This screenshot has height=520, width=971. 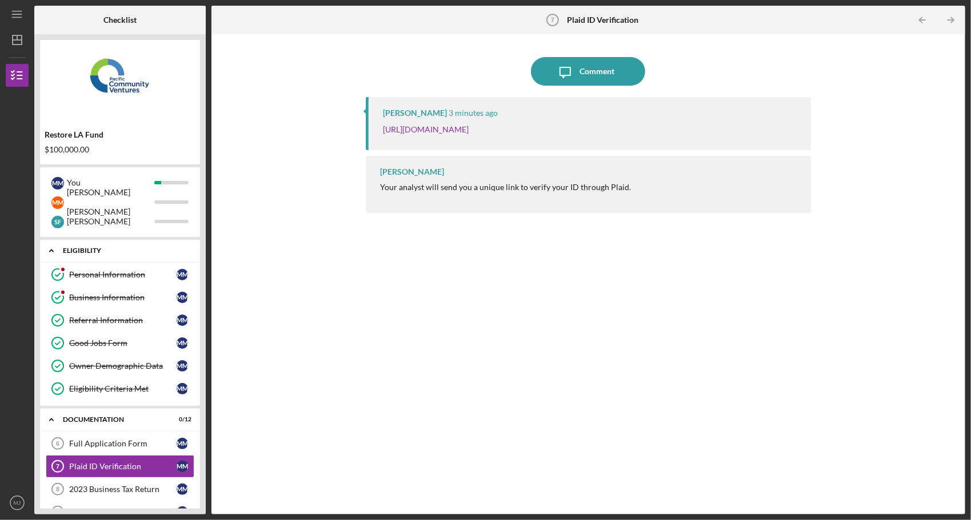 I want to click on div: Good Jobs Form, so click(x=123, y=343).